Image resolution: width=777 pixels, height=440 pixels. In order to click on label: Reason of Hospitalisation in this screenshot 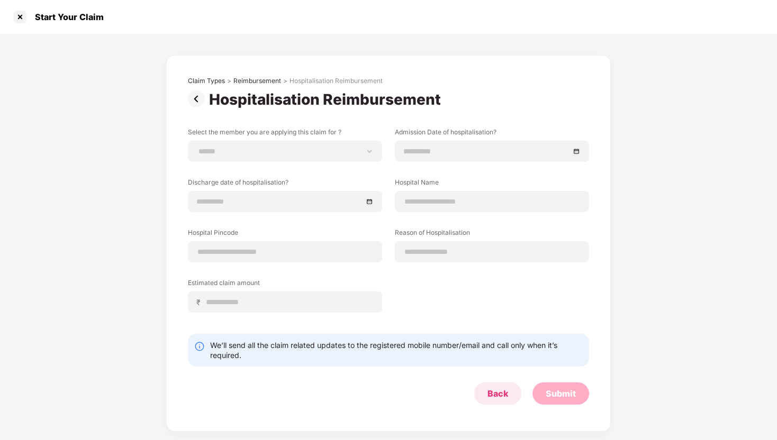, I will do `click(491, 234)`.